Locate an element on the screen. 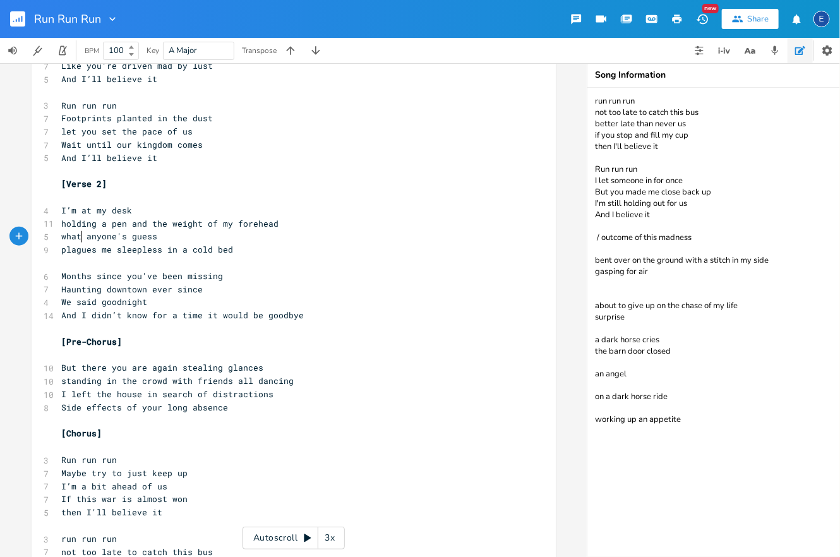  button: New is located at coordinates (702, 19).